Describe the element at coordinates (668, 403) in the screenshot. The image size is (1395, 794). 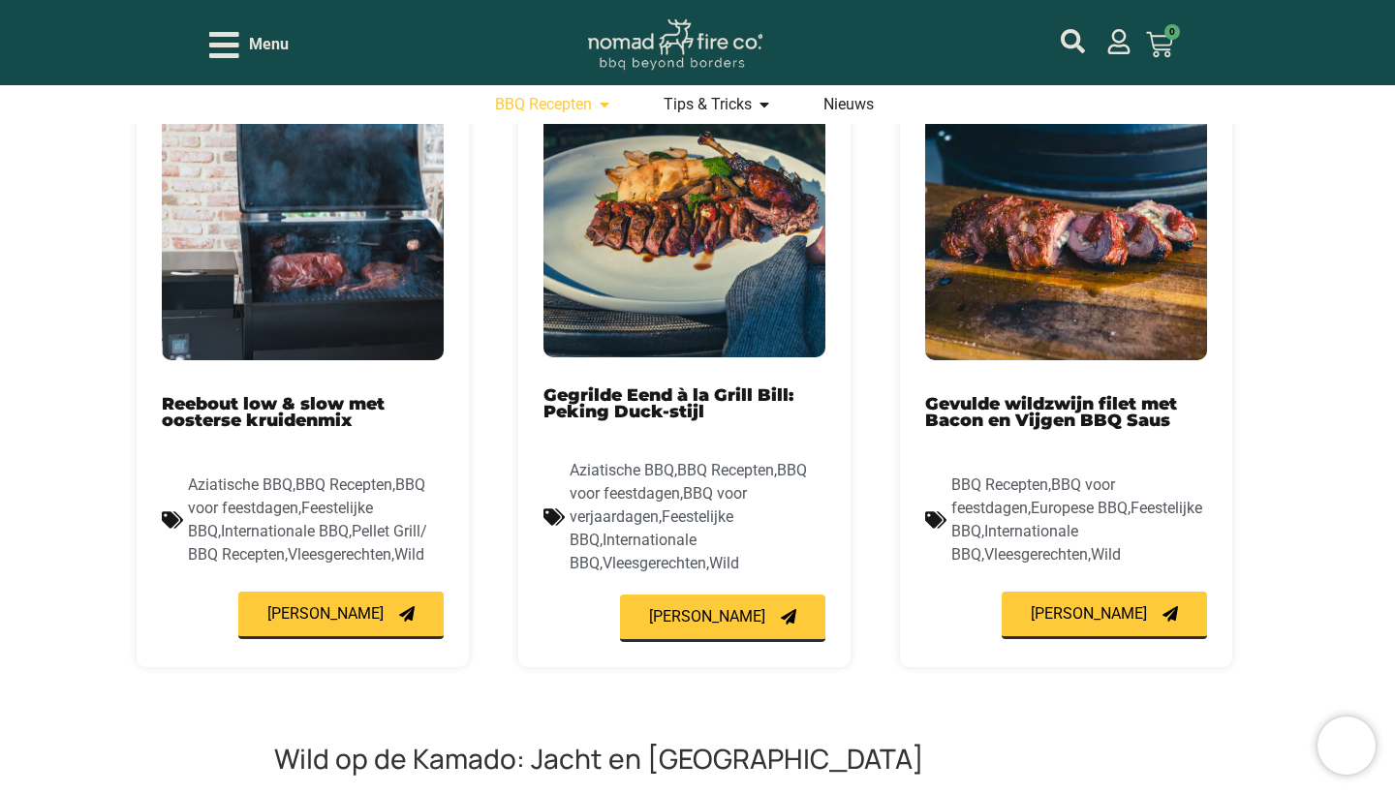
I see `a: Gegrilde Eend à la Grill Bill: Peking Duck-stijl` at that location.